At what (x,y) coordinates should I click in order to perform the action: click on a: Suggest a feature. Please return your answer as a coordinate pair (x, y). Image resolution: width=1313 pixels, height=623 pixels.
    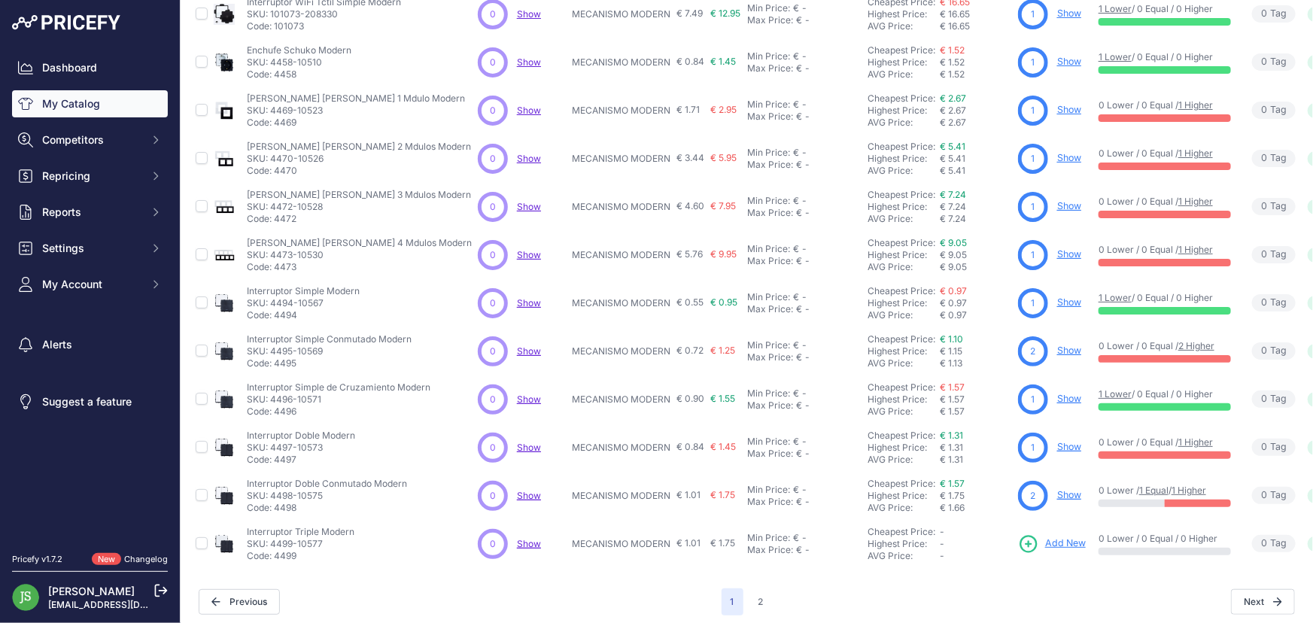
    Looking at the image, I should click on (90, 402).